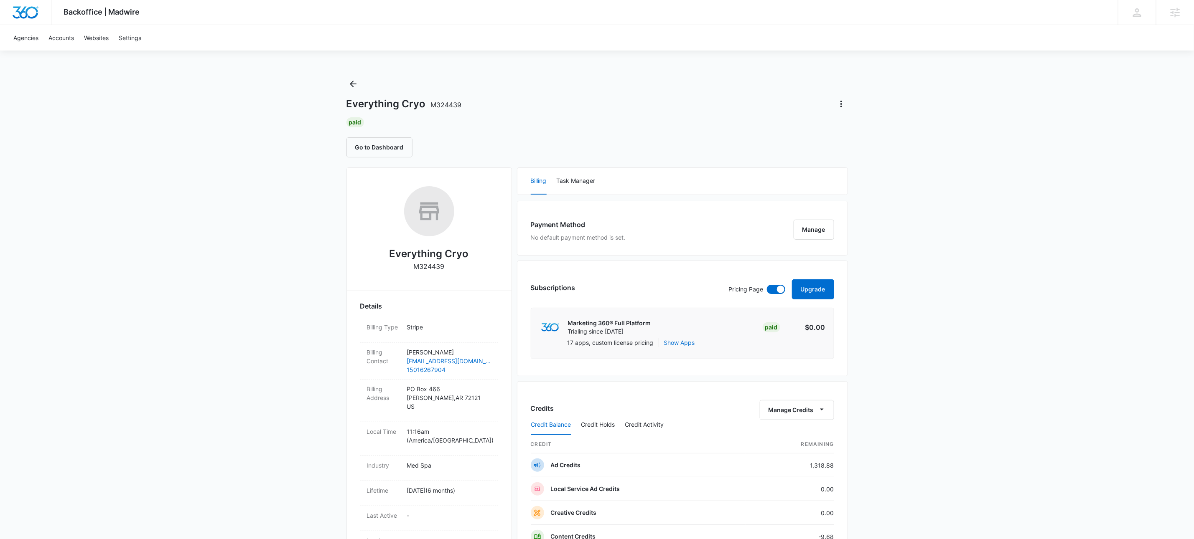 This screenshot has height=539, width=1194. Describe the element at coordinates (102, 12) in the screenshot. I see `span: Backoffice | Madwire` at that location.